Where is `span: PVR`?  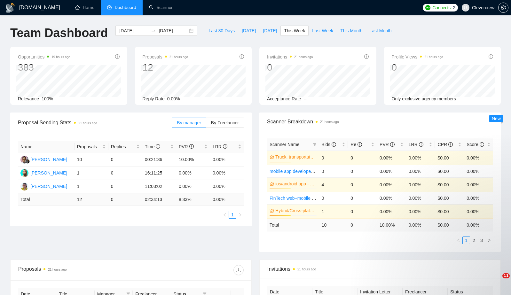 span: PVR is located at coordinates (186, 147).